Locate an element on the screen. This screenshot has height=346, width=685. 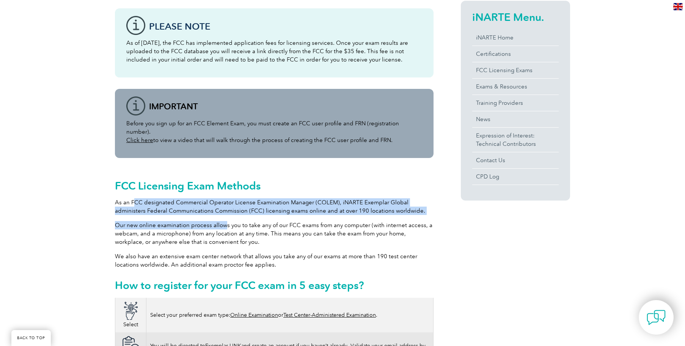
p: We also have an extensive exam center network that allows you take any of our exams at more than ... is located at coordinates (274, 260).